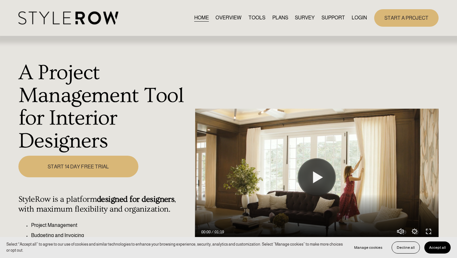 The width and height of the screenshot is (457, 258). I want to click on h1: A Project Management Tool for Interior Designers, so click(105, 107).